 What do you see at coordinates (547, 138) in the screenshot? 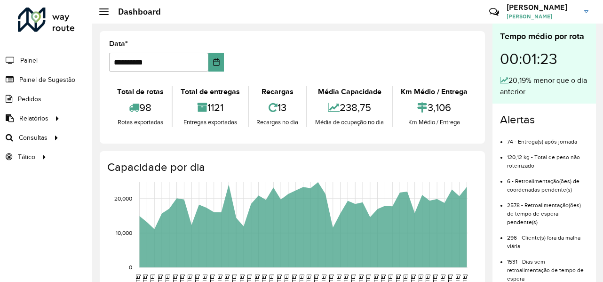
I see `li: 74 - Entrega(s) após jornada` at bounding box center [547, 138].